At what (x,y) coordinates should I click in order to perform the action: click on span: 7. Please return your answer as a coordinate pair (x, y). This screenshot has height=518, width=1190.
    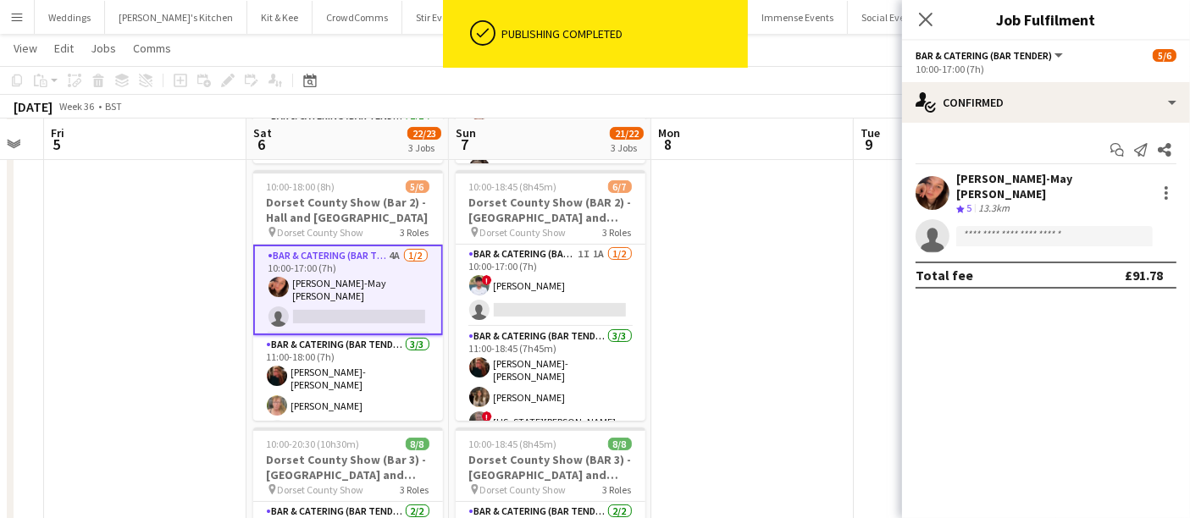
    Looking at the image, I should click on (464, 144).